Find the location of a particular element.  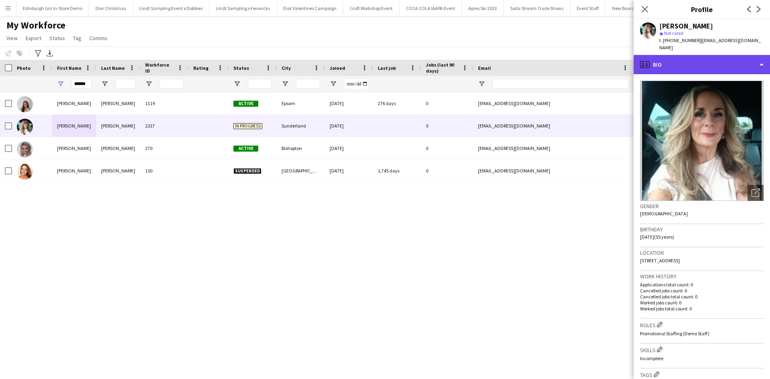

span: Last Name is located at coordinates (113, 68).